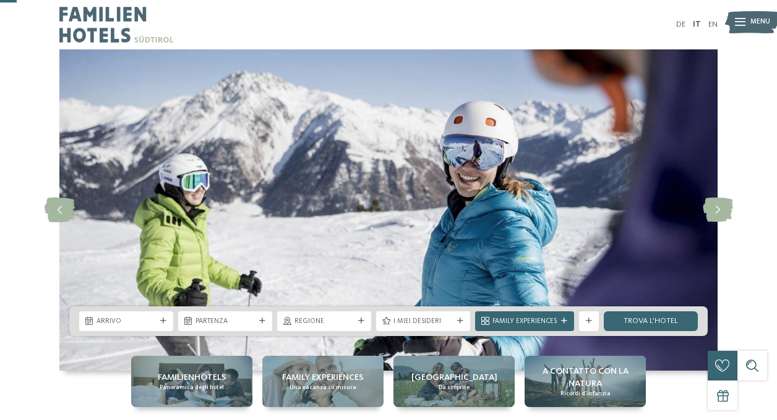  I want to click on span: Da scoprire, so click(454, 388).